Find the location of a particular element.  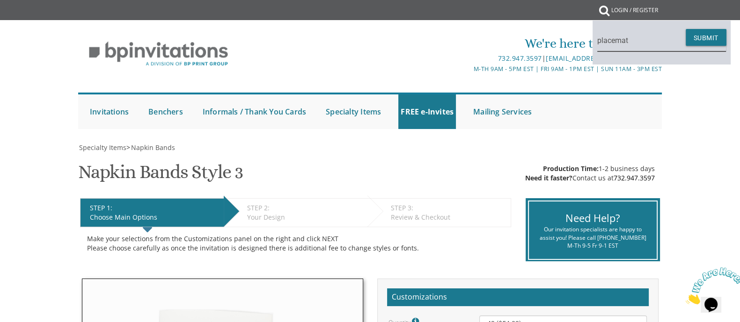

div: Make your selections from the Customizations panel on the right and click NEXT Please choose care... is located at coordinates (295, 244).